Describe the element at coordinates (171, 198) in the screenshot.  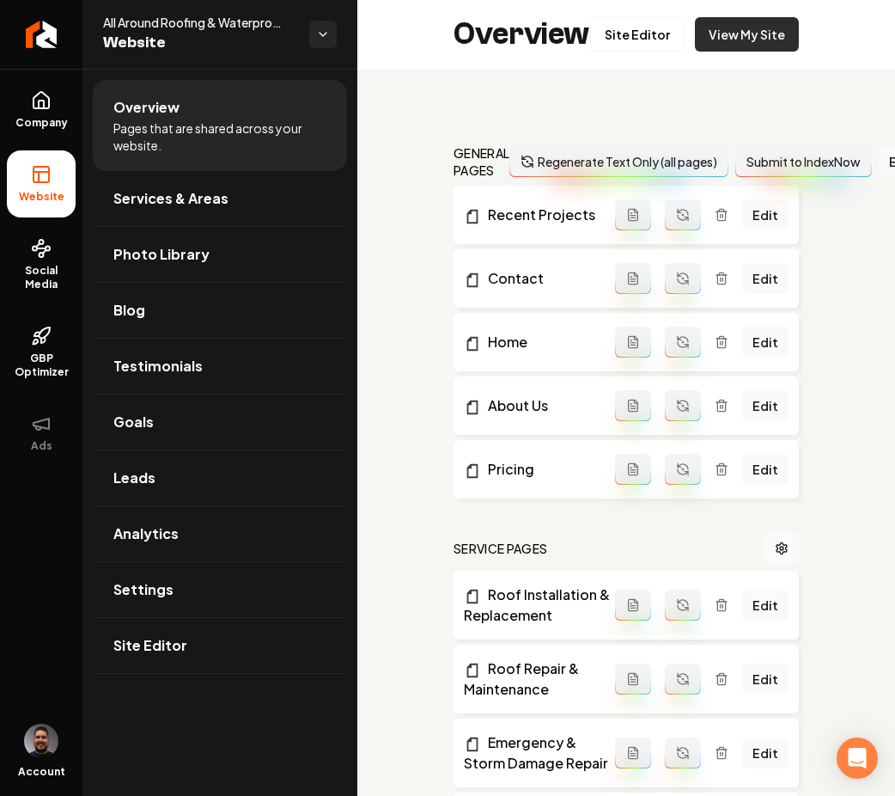
I see `span: Services & Areas` at that location.